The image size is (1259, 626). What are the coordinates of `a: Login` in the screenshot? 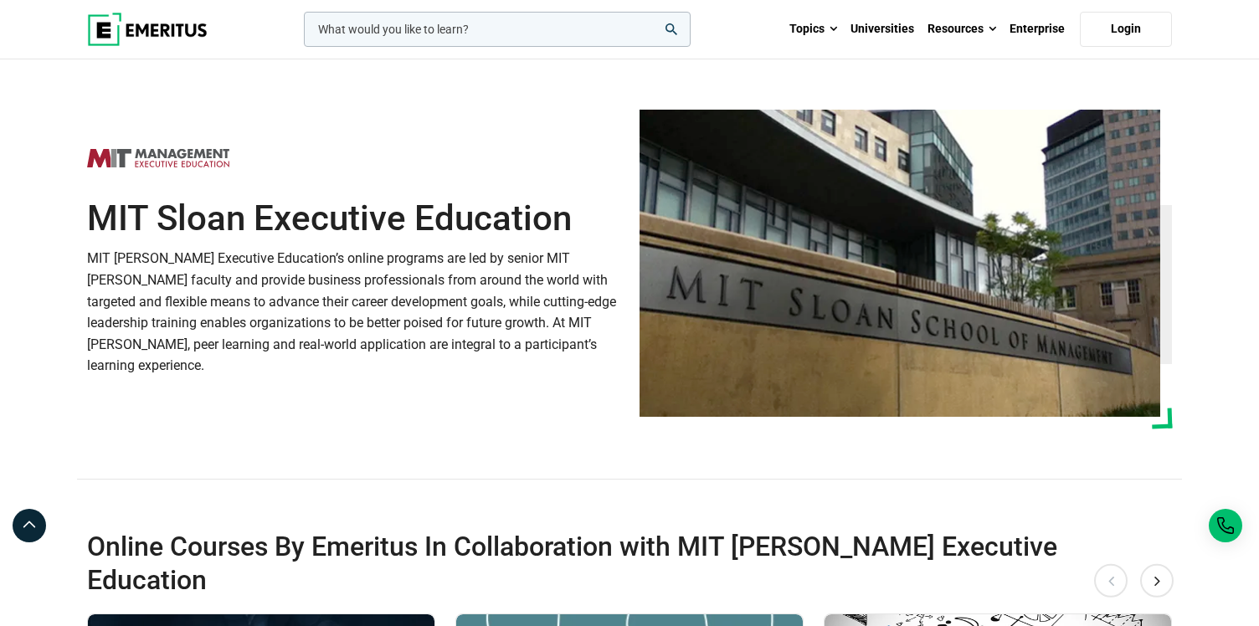 It's located at (1126, 29).